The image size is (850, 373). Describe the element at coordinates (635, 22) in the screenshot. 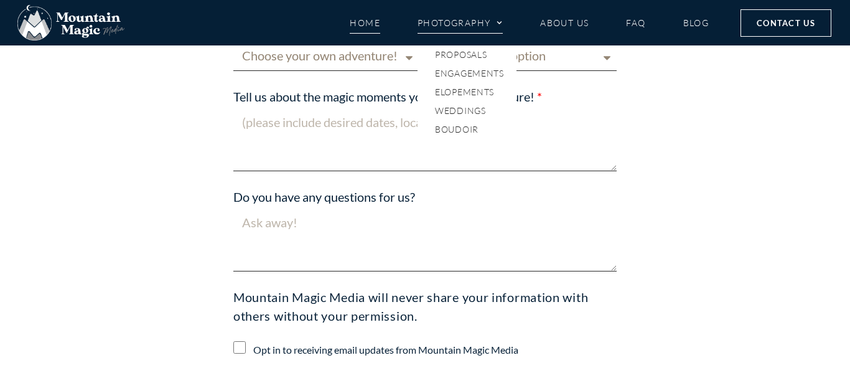

I see `a: FAQ` at that location.